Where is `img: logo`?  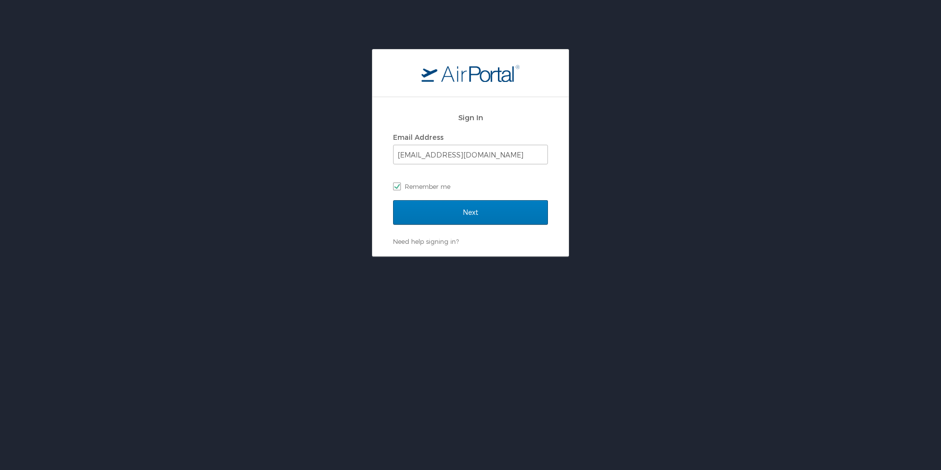
img: logo is located at coordinates (471, 73).